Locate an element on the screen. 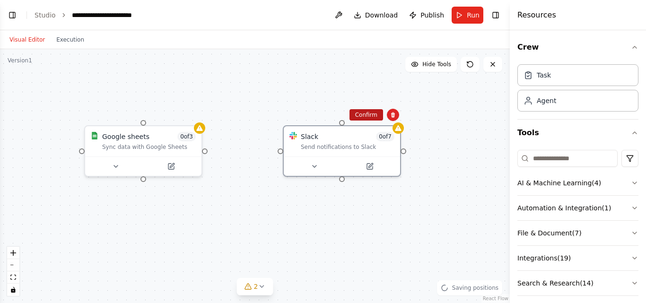  img: Slack is located at coordinates (293, 136).